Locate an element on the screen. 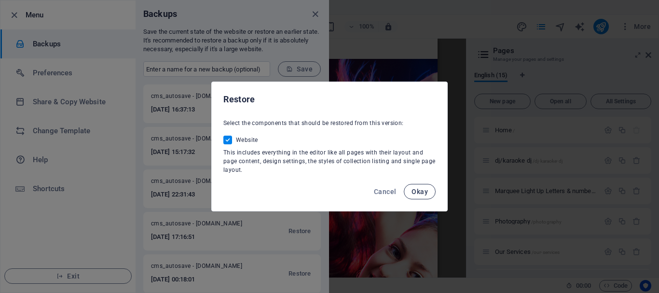  a: Skip to main content is located at coordinates (36, 8).